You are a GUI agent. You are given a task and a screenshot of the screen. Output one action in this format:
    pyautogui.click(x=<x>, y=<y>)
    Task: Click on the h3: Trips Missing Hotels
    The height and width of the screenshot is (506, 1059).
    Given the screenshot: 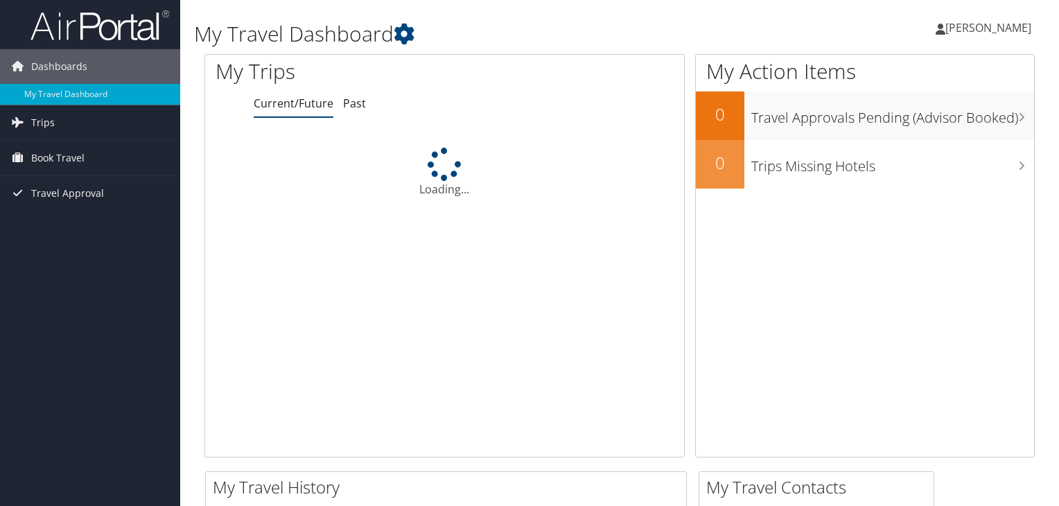 What is the action you would take?
    pyautogui.click(x=892, y=163)
    